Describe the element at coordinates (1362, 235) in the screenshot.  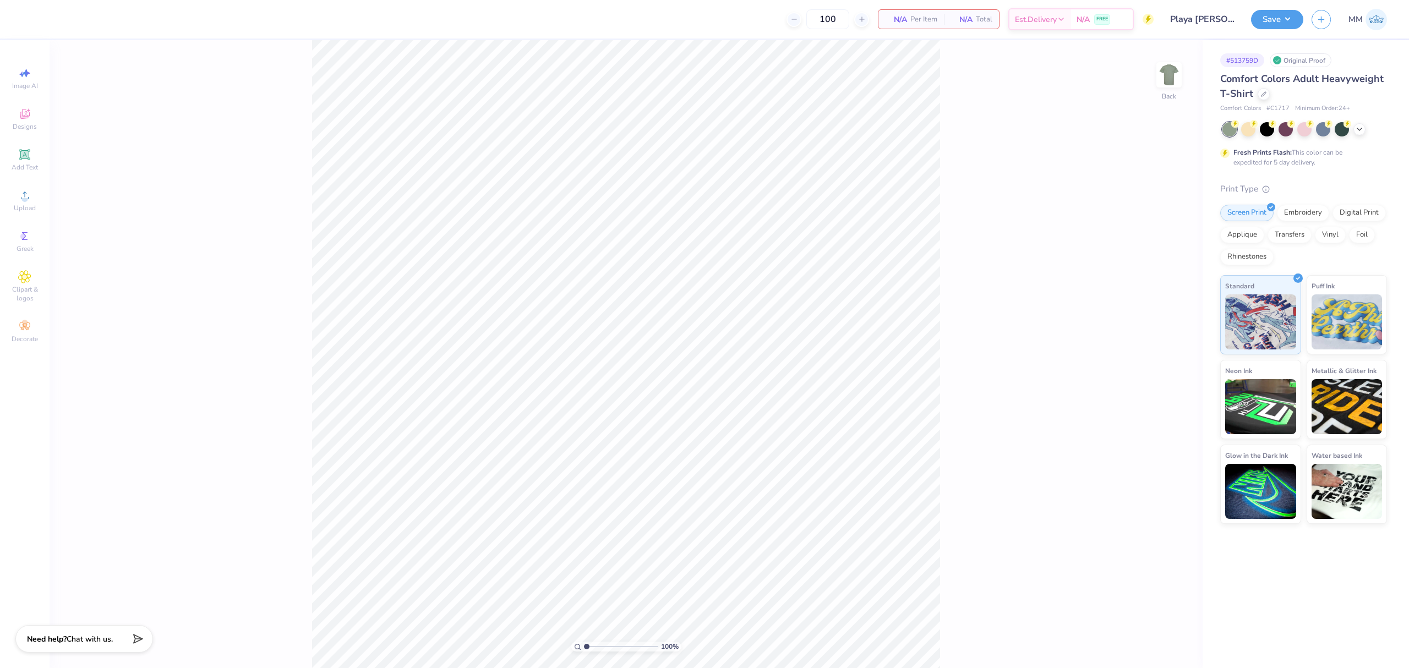
I see `div: Foil` at that location.